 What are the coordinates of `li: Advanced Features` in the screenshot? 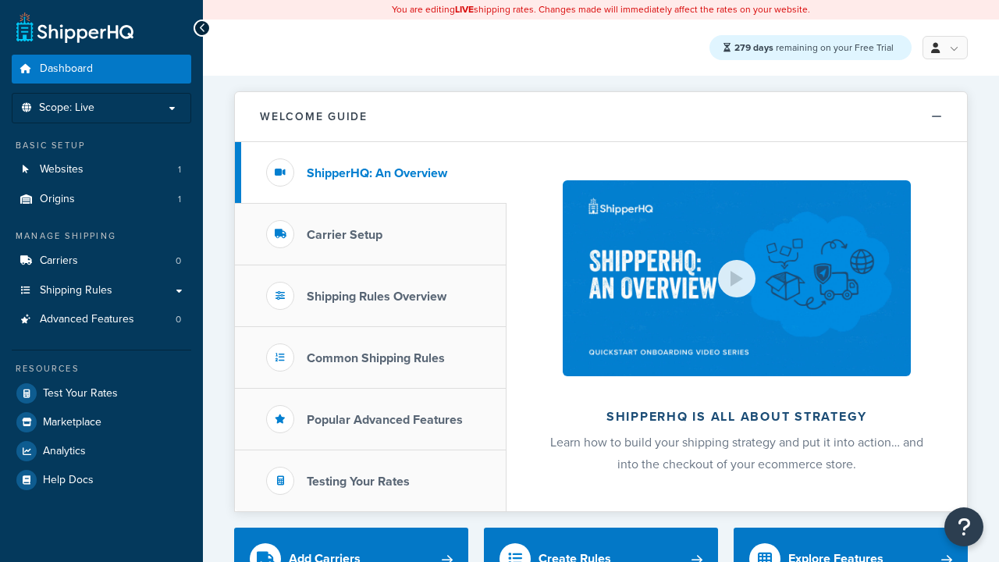 It's located at (101, 319).